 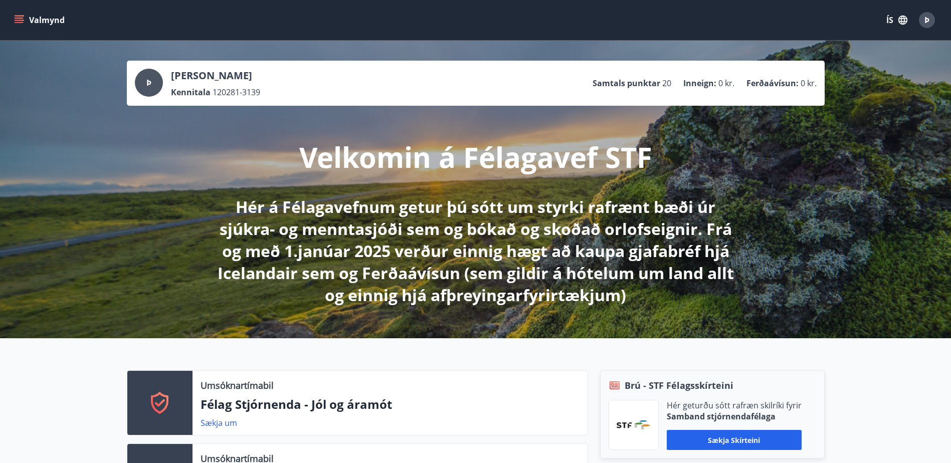 I want to click on p: Samtals punktar, so click(x=626, y=83).